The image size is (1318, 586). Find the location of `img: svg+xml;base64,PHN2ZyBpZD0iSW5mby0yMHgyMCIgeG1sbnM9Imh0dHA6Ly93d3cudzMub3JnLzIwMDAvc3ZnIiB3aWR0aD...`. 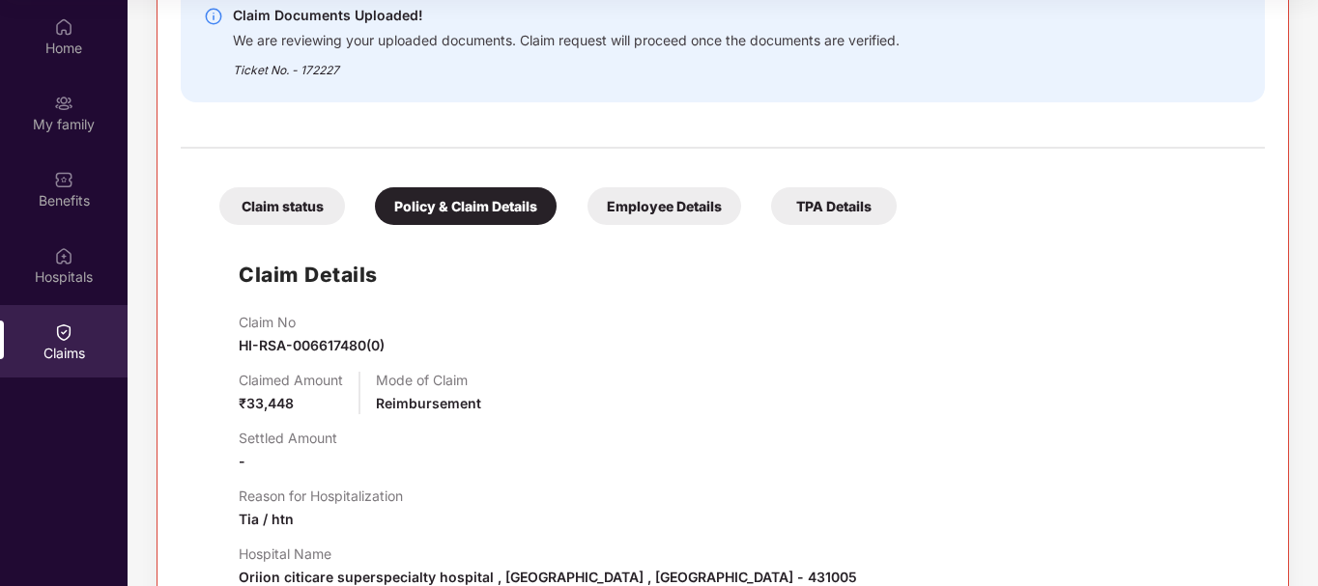

img: svg+xml;base64,PHN2ZyBpZD0iSW5mby0yMHgyMCIgeG1sbnM9Imh0dHA6Ly93d3cudzMub3JnLzIwMDAvc3ZnIiB3aWR0aD... is located at coordinates (214, 16).